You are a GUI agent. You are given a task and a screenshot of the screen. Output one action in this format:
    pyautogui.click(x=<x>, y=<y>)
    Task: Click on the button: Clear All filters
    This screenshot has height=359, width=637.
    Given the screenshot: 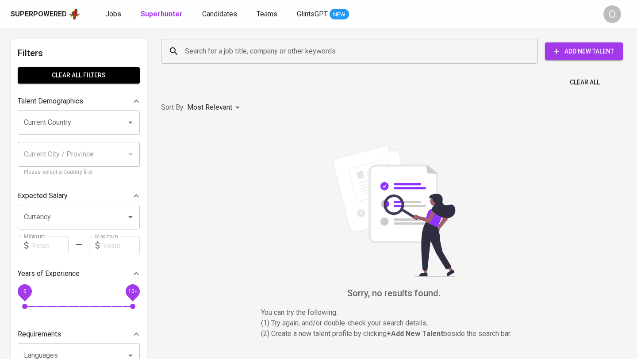 What is the action you would take?
    pyautogui.click(x=79, y=75)
    